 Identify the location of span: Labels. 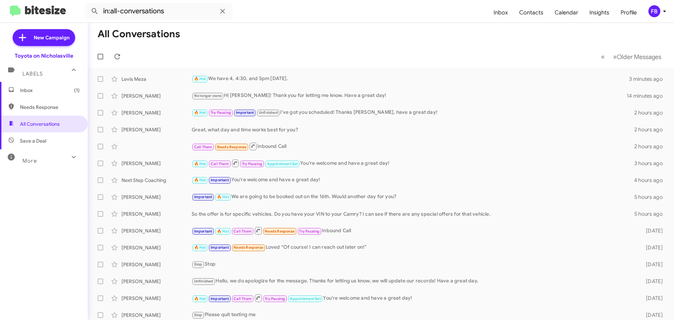
(33, 74).